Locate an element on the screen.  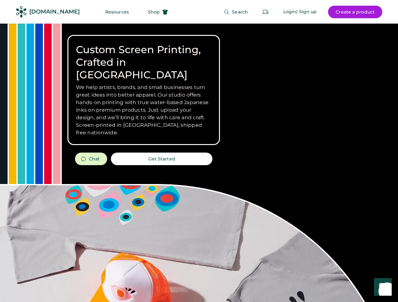
span: Shop is located at coordinates (154, 12).